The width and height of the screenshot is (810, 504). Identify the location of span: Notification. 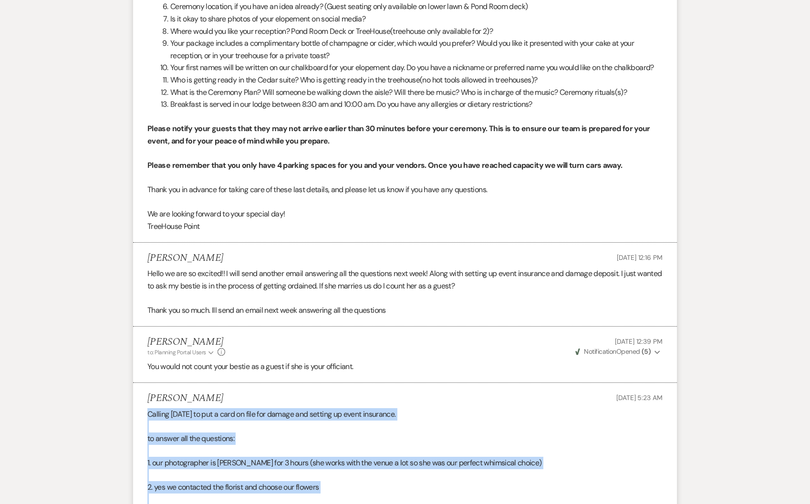
(599, 351).